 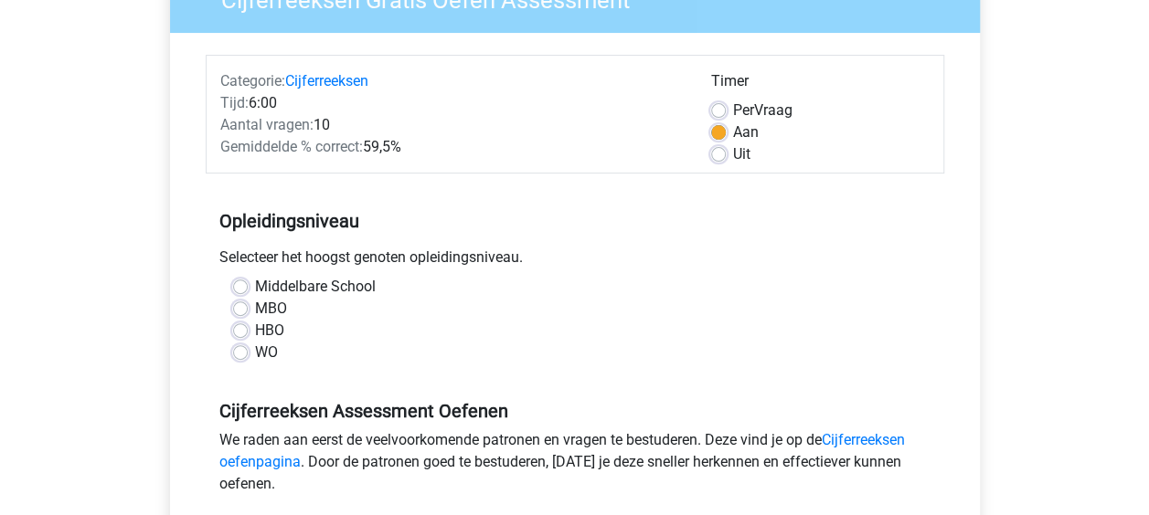 What do you see at coordinates (575, 466) in the screenshot?
I see `div: We raden aan eerst de veelvoorkomende patronen en vragen te bestuderen. Deze vind je op de . Door...` at bounding box center [575, 466].